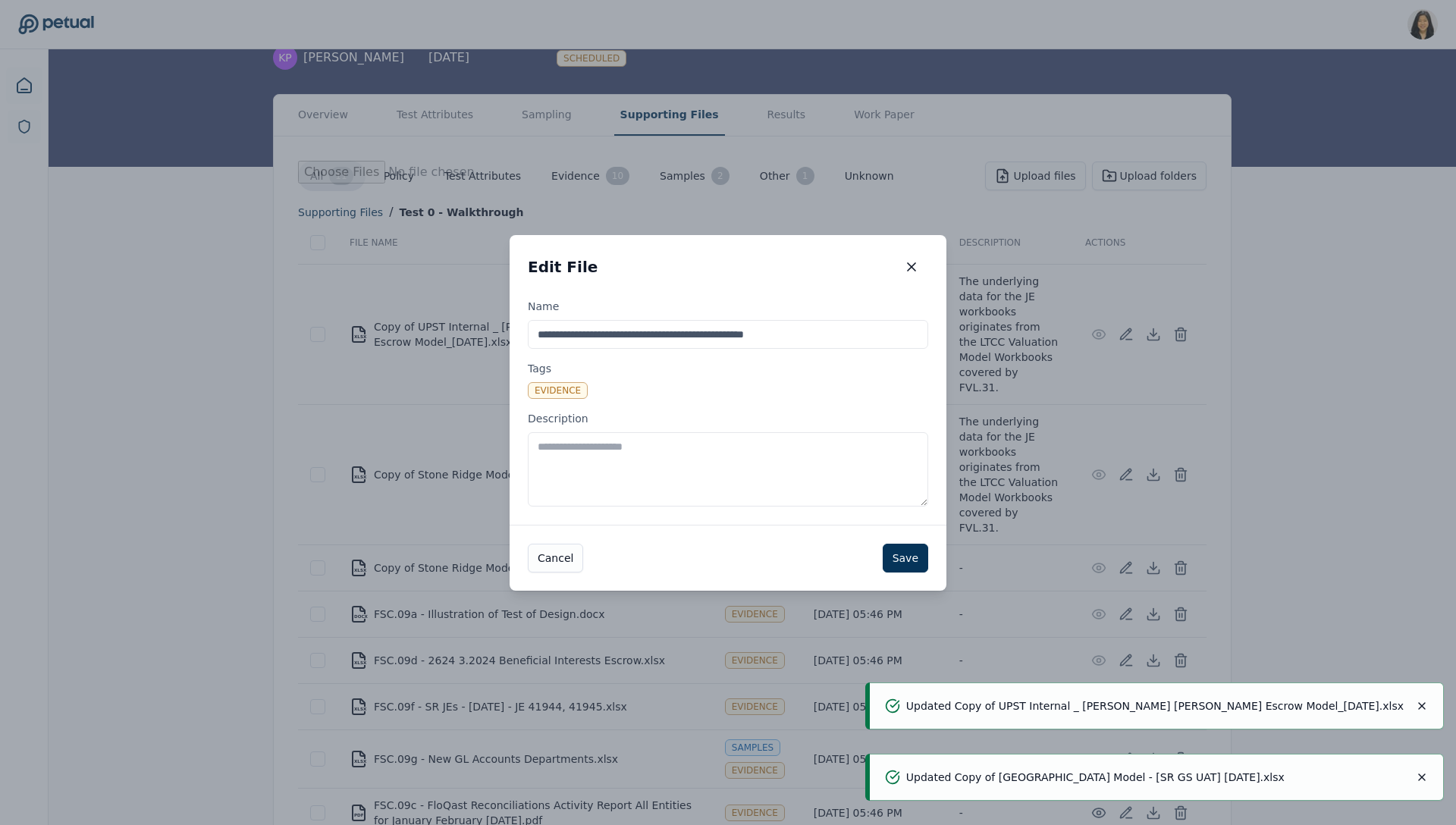  What do you see at coordinates (728, 335) in the screenshot?
I see `input: Name` at bounding box center [728, 335].